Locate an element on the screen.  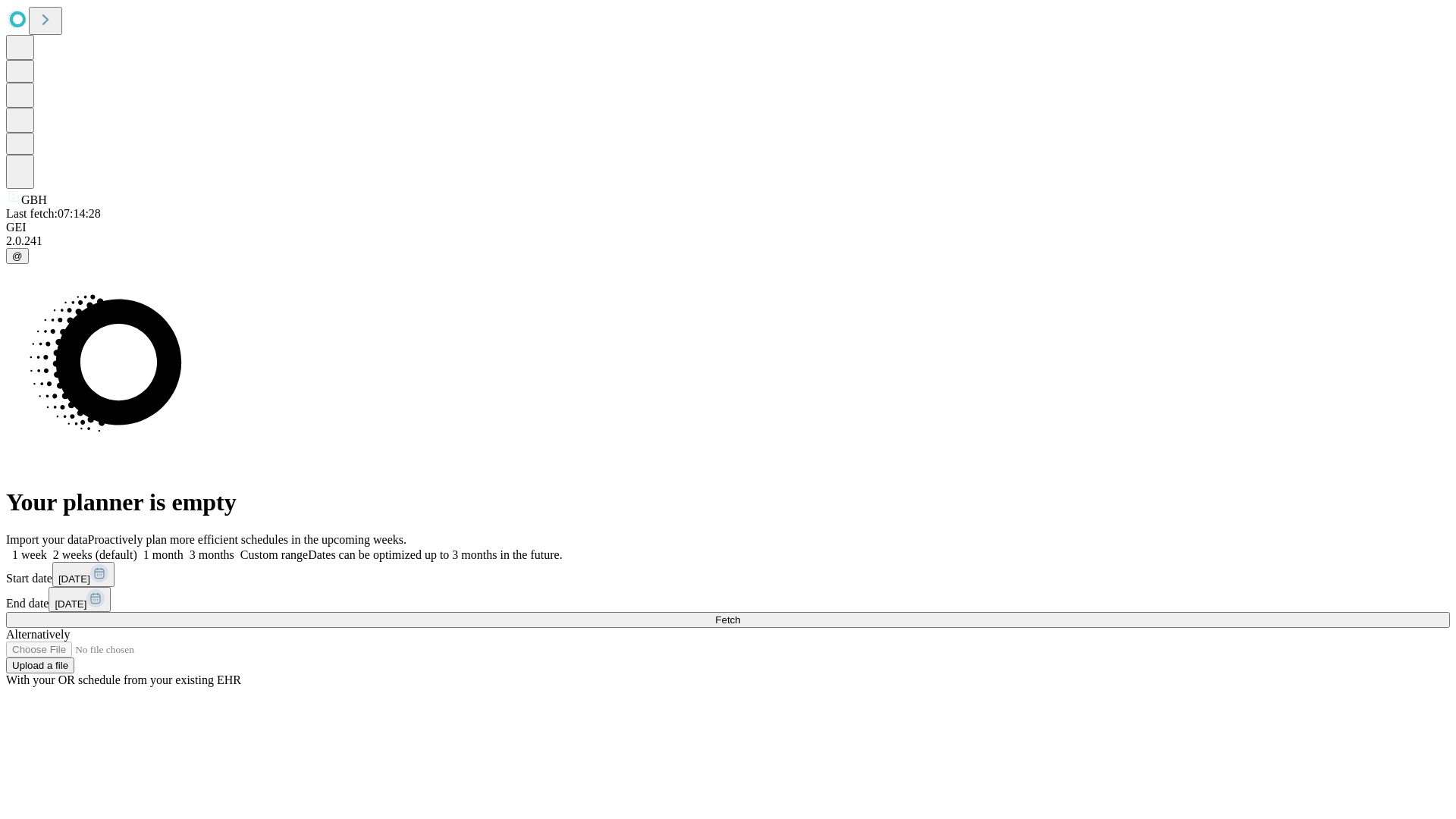
span: Last fetch: 07:14:28 is located at coordinates (53, 213).